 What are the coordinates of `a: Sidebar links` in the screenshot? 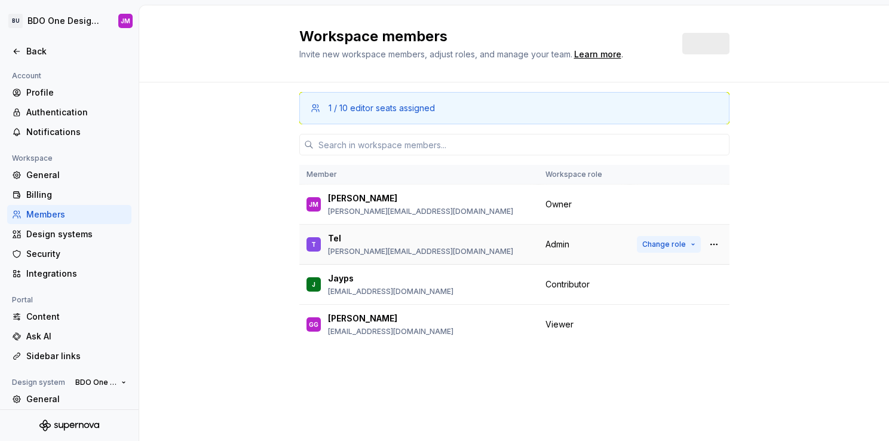 It's located at (69, 356).